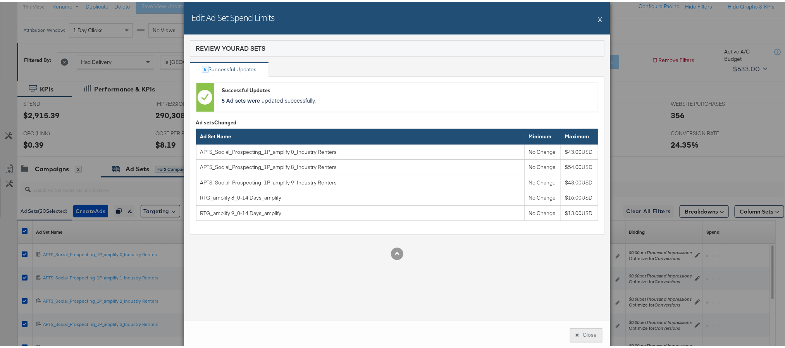 This screenshot has height=348, width=785. Describe the element at coordinates (233, 16) in the screenshot. I see `h2: Edit Ad Set Spend Limits` at that location.